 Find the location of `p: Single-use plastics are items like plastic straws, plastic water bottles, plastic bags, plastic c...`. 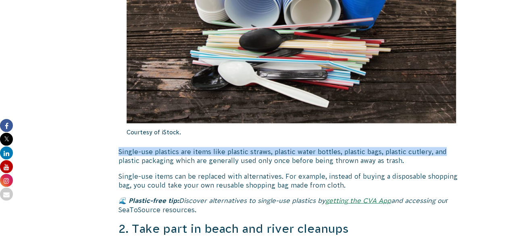

p: Single-use plastics are items like plastic straws, plastic water bottles, plastic bags, plastic c... is located at coordinates (291, 156).